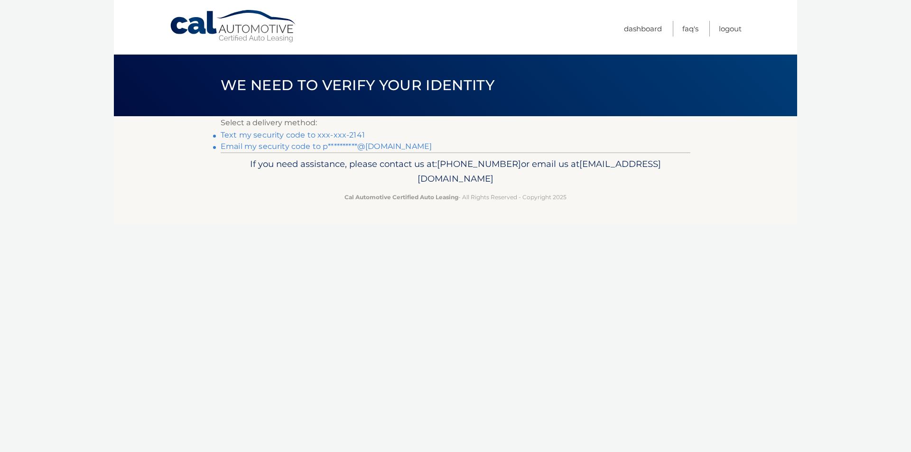 The image size is (911, 452). Describe the element at coordinates (731, 28) in the screenshot. I see `a: Logout` at that location.